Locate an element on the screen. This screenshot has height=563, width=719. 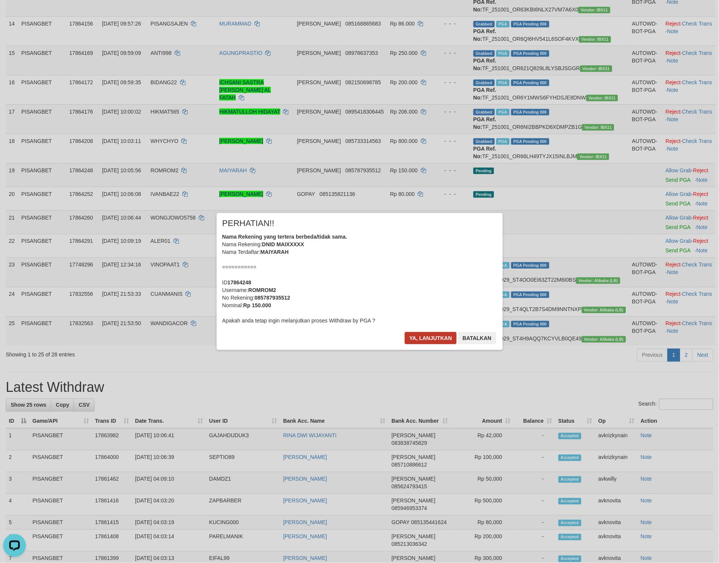
b: 085787935512 is located at coordinates (272, 298).